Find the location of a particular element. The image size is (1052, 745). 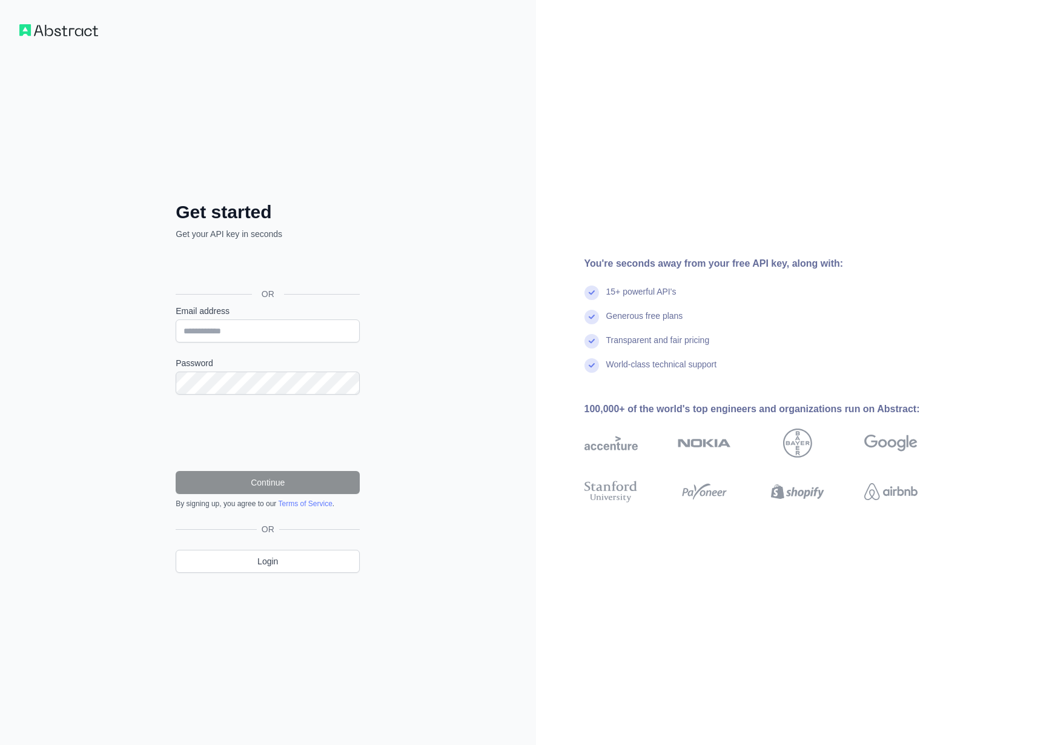

img: stanford university is located at coordinates (611, 491).